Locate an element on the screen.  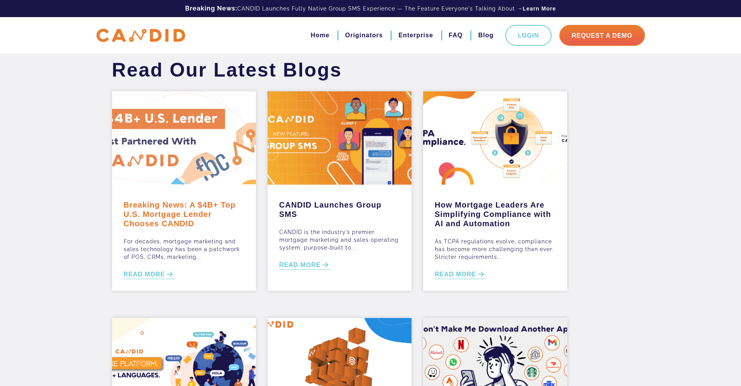
a: Home is located at coordinates (320, 35).